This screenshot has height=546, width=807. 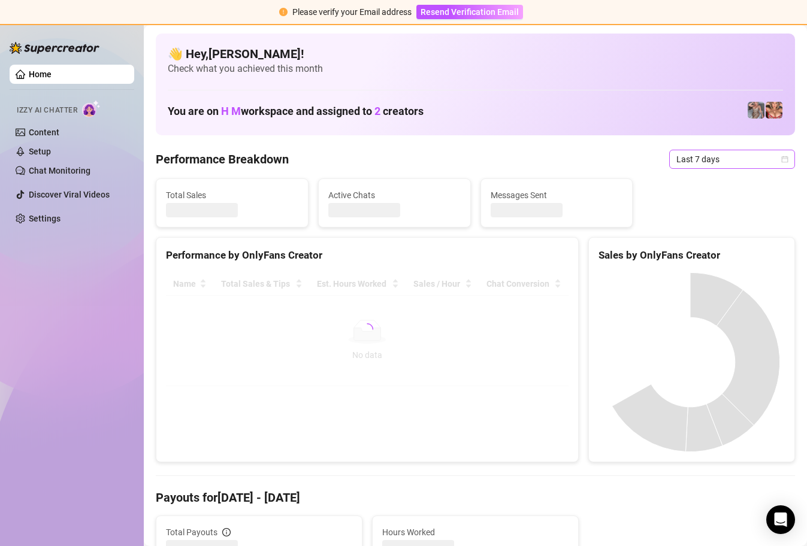 What do you see at coordinates (367, 255) in the screenshot?
I see `div: Performance by OnlyFans Creator` at bounding box center [367, 255].